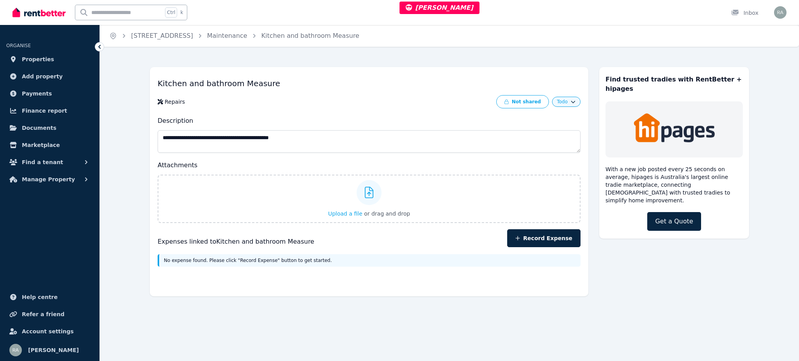  What do you see at coordinates (41, 145) in the screenshot?
I see `span: Marketplace` at bounding box center [41, 145].